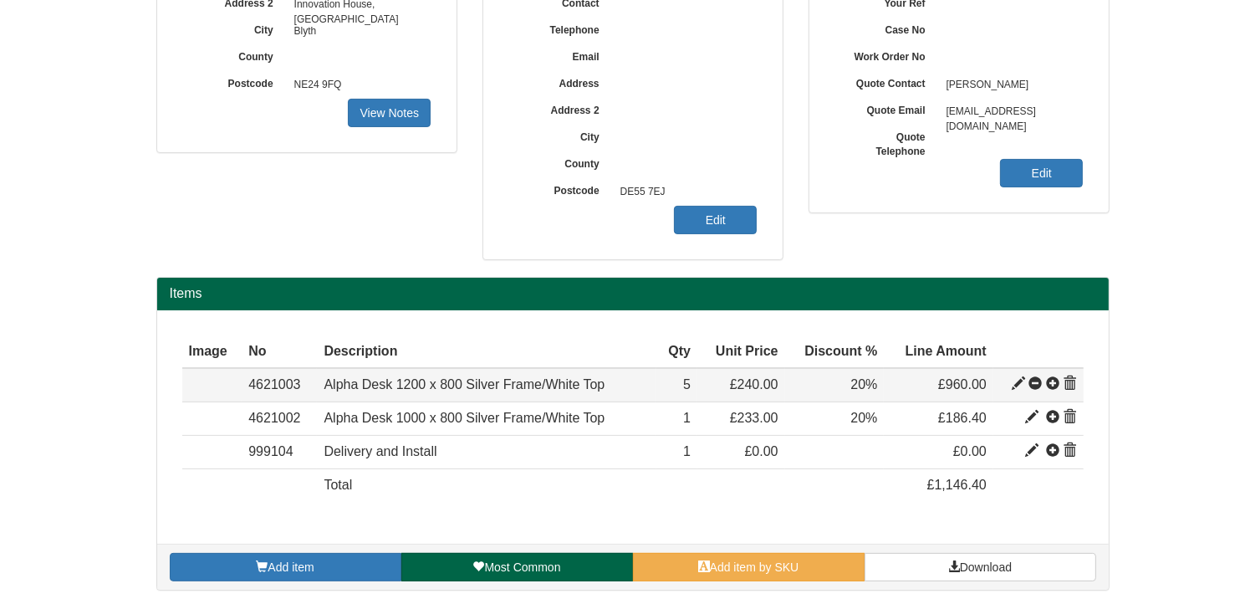 The width and height of the screenshot is (1240, 604). What do you see at coordinates (986, 567) in the screenshot?
I see `span: Download` at bounding box center [986, 567].